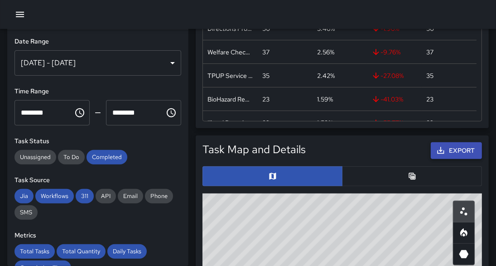 The image size is (496, 266). I want to click on div: Unassigned, so click(35, 157).